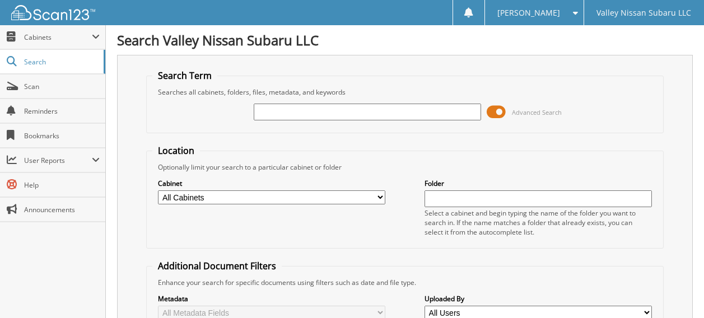  I want to click on div: Select a cabinet and begin typing the name of the folder you want to search in. If the name match..., so click(538, 222).